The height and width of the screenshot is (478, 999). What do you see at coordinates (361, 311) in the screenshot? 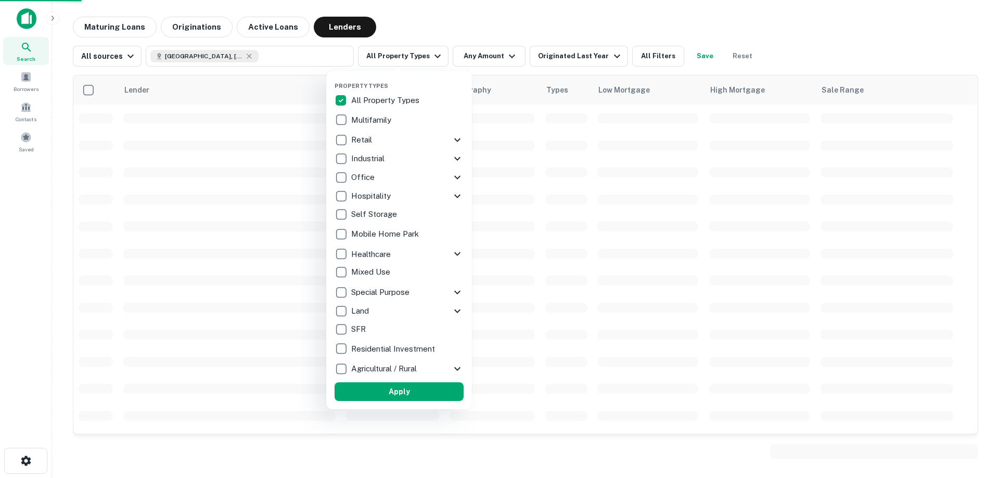
I see `p: Land` at bounding box center [361, 311].